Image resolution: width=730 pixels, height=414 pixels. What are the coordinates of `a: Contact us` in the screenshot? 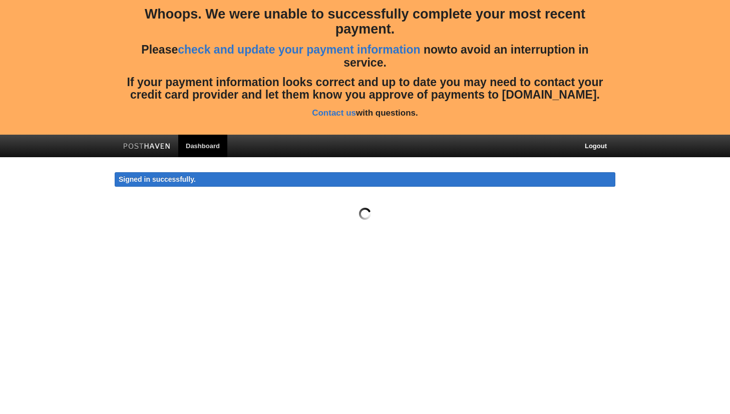 It's located at (334, 113).